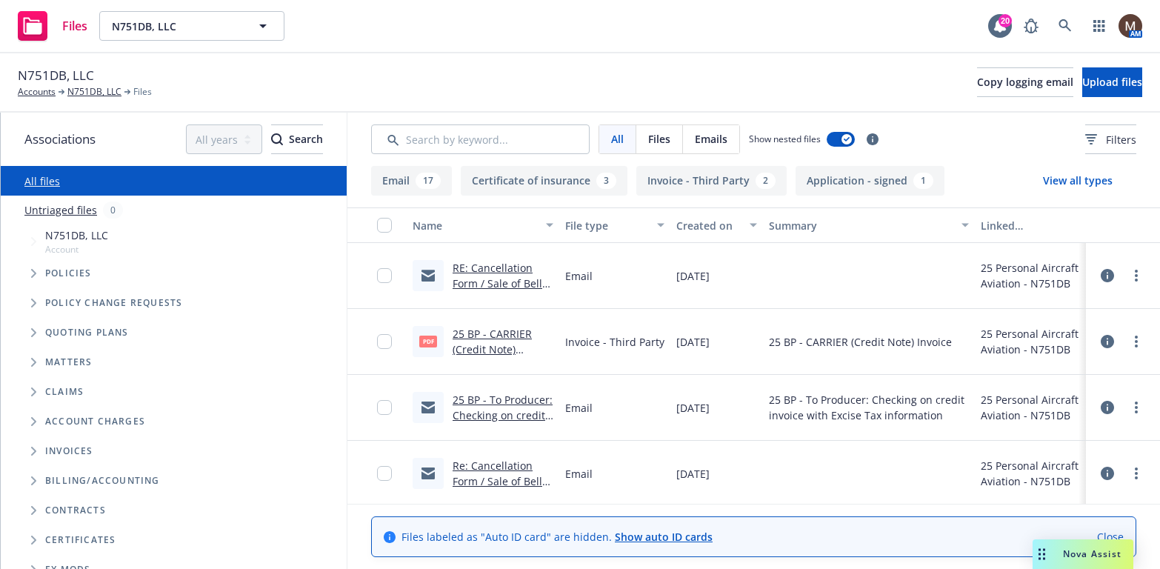 The height and width of the screenshot is (569, 1160). I want to click on div: 17, so click(428, 181).